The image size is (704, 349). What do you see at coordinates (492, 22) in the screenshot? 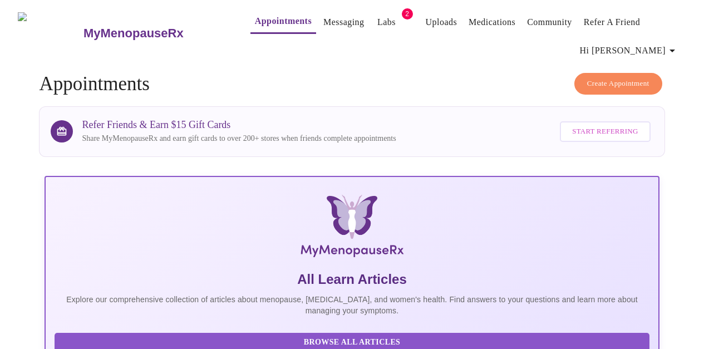
I see `button: Medications` at bounding box center [492, 22].